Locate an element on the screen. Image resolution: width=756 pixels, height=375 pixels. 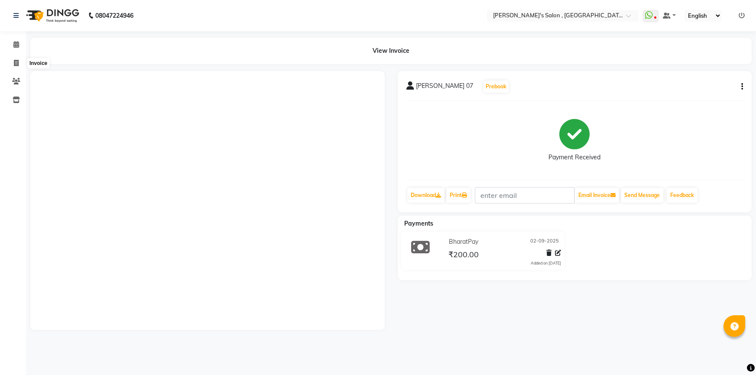
button: Email Invoice is located at coordinates (597, 196).